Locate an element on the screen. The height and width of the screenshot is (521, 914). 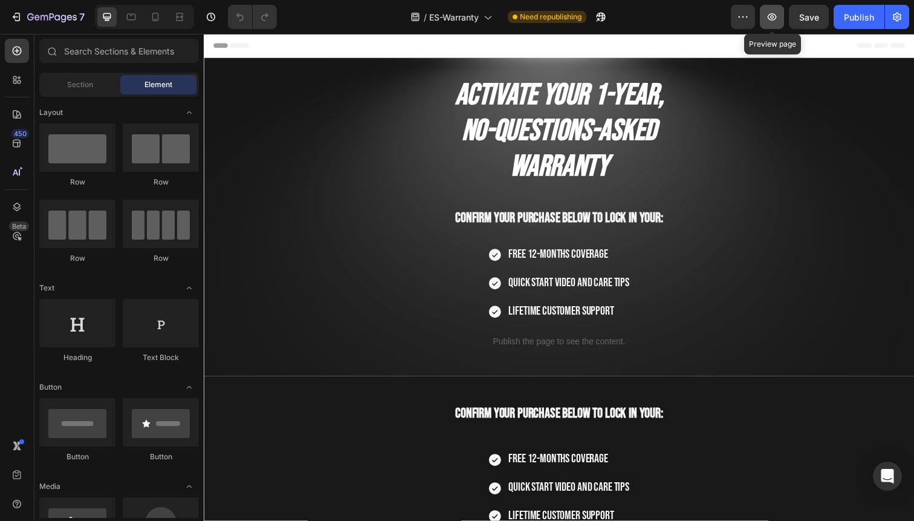
div: Undo/Redo is located at coordinates (252, 17).